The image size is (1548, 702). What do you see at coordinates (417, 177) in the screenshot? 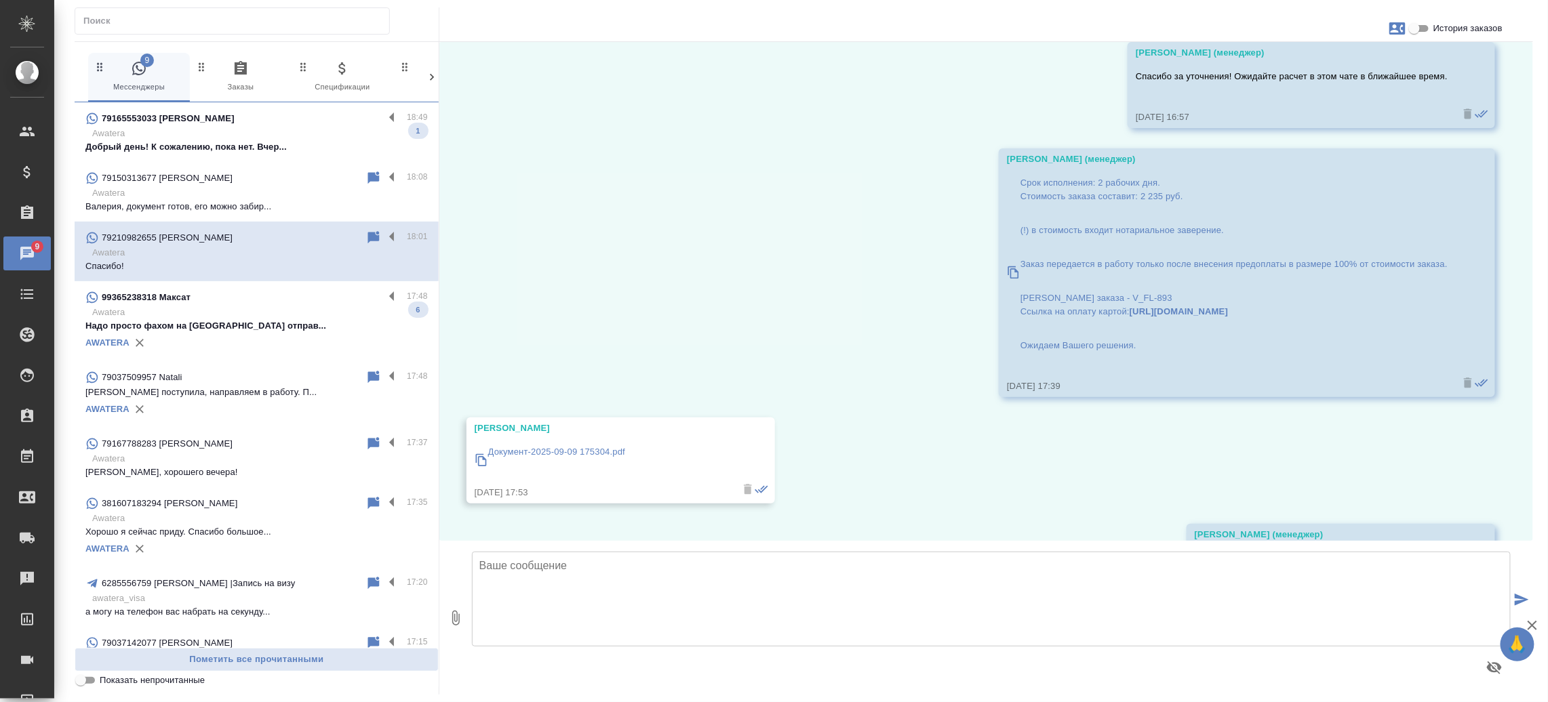
I see `p: 18:08` at bounding box center [417, 177].